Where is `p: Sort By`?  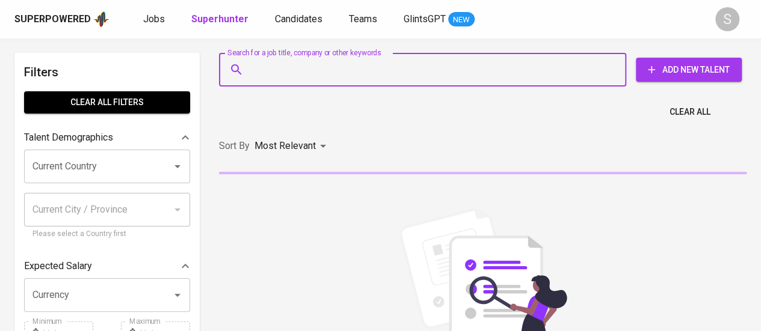 p: Sort By is located at coordinates (234, 146).